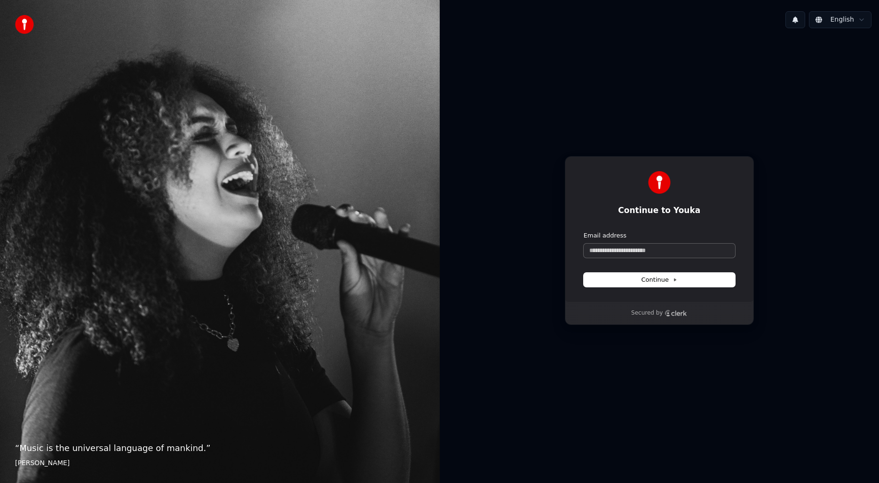  I want to click on p: “ Music is the universal language of mankind. ”, so click(220, 448).